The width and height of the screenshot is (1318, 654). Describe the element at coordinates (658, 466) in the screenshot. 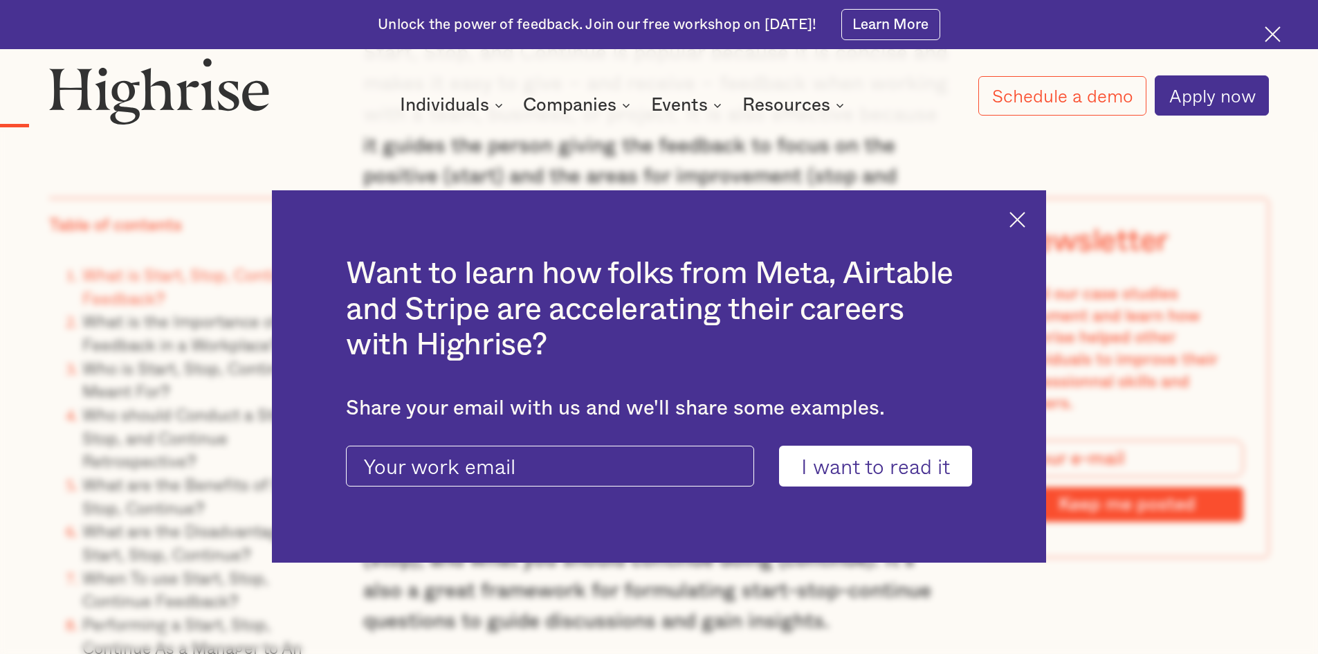

I see `form: current-ascender-blog-article-modal-form` at that location.